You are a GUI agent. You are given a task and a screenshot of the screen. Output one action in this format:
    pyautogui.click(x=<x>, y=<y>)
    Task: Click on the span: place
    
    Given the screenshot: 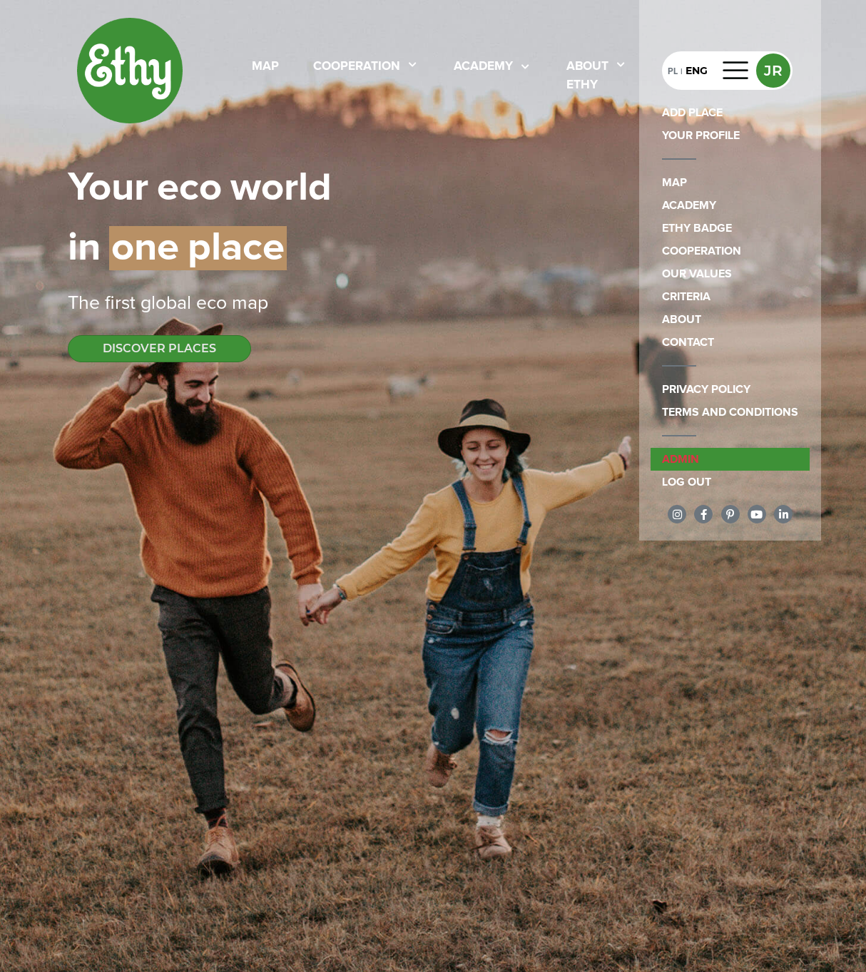 What is the action you would take?
    pyautogui.click(x=237, y=248)
    